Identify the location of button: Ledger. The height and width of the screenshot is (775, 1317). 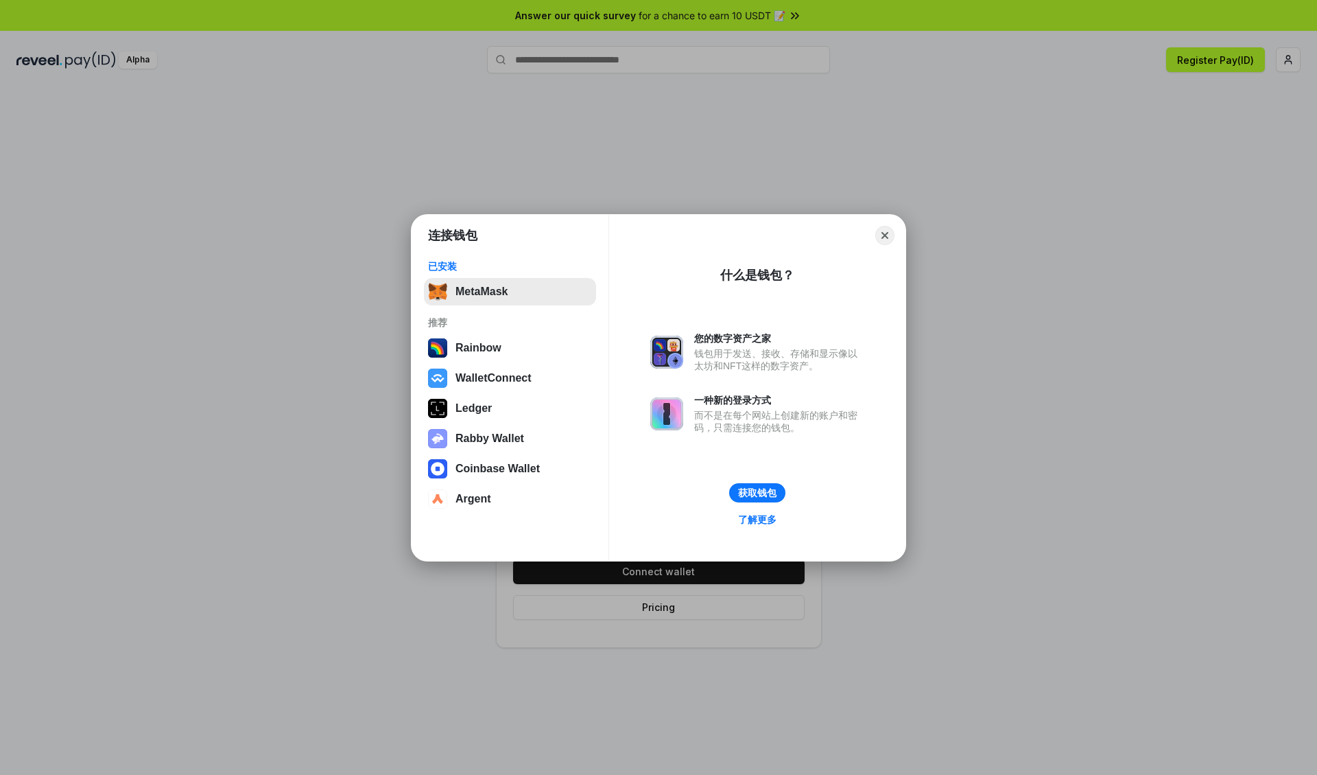
(510, 408).